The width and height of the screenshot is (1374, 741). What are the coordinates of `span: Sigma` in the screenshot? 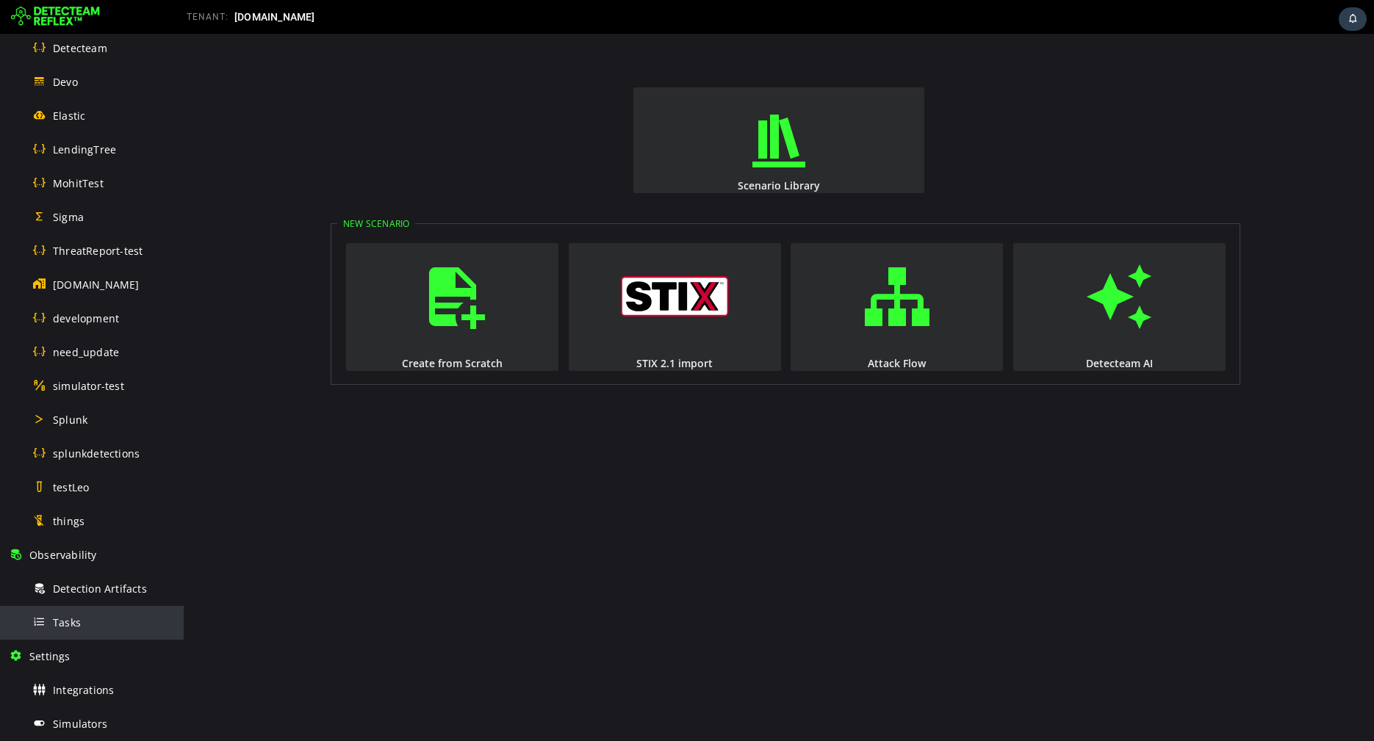 It's located at (68, 217).